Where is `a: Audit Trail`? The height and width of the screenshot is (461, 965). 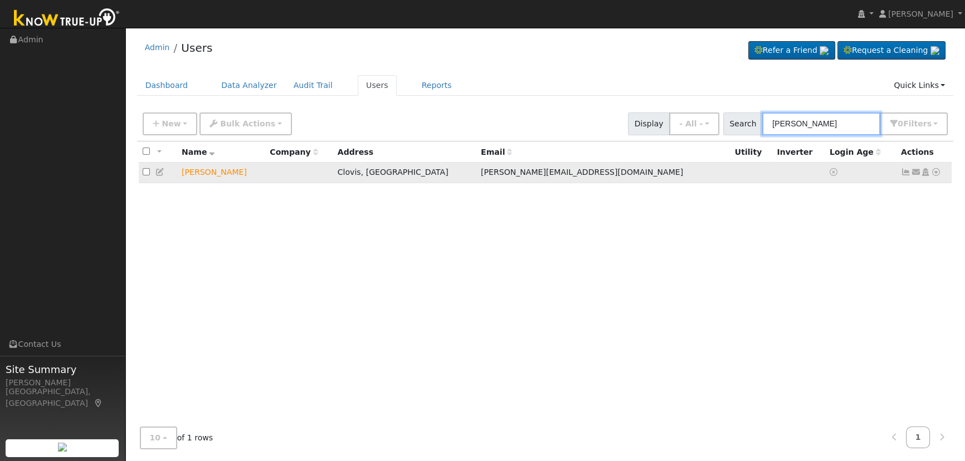
a: Audit Trail is located at coordinates (313, 85).